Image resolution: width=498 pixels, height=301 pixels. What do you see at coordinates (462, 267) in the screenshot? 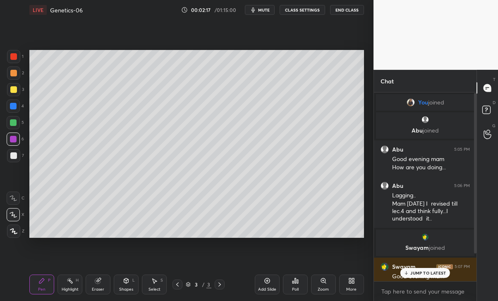
I see `div: 5:07 PM` at bounding box center [462, 267].